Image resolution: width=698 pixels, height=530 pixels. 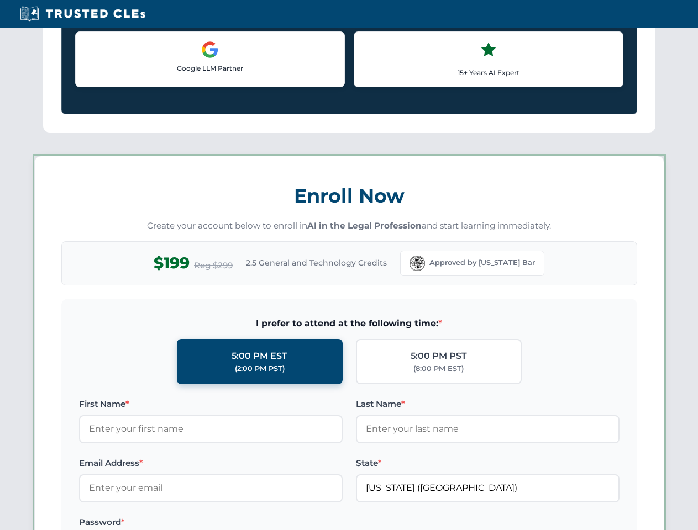 What do you see at coordinates (259, 356) in the screenshot?
I see `div: 5:00 PM EST` at bounding box center [259, 356].